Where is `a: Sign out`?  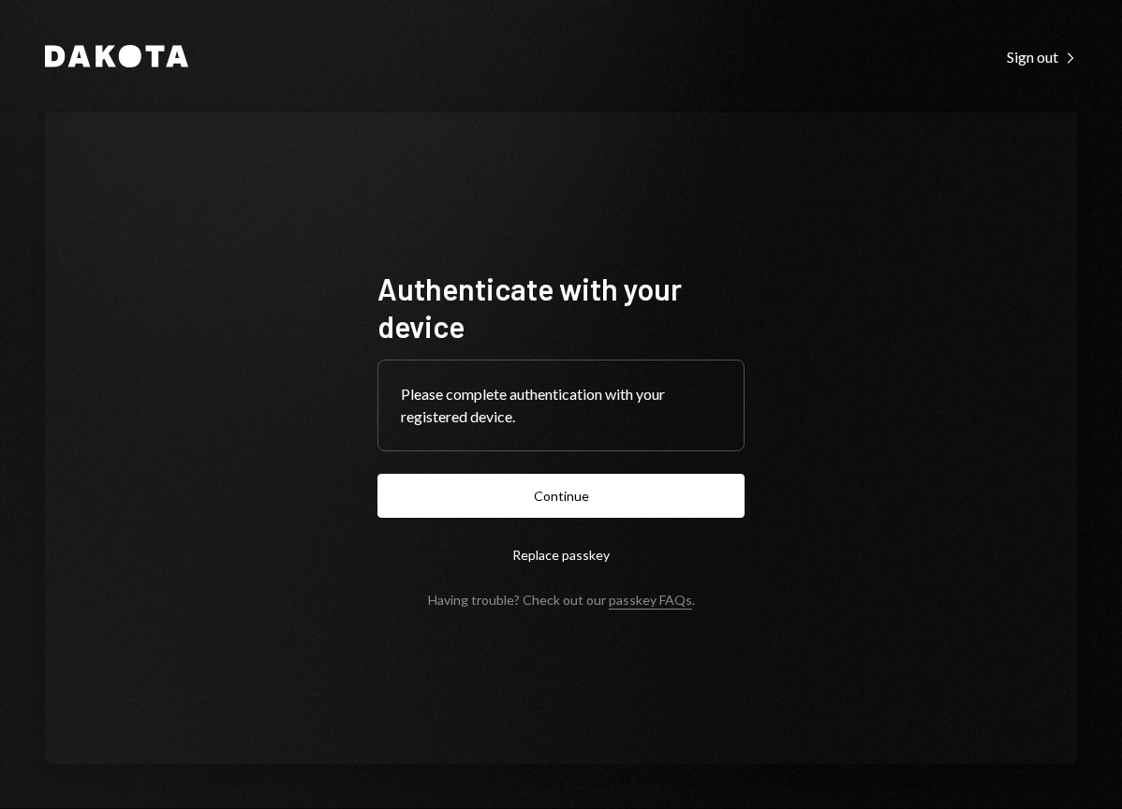
a: Sign out is located at coordinates (1041, 56).